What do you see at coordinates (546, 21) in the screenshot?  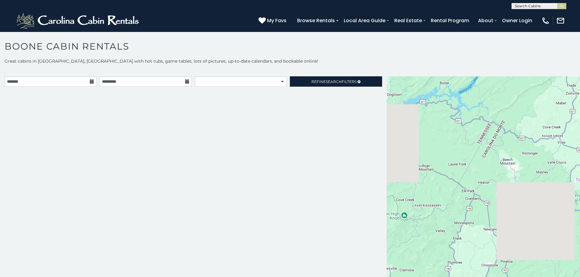 I see `img: phone-regular-white.png` at bounding box center [546, 21].